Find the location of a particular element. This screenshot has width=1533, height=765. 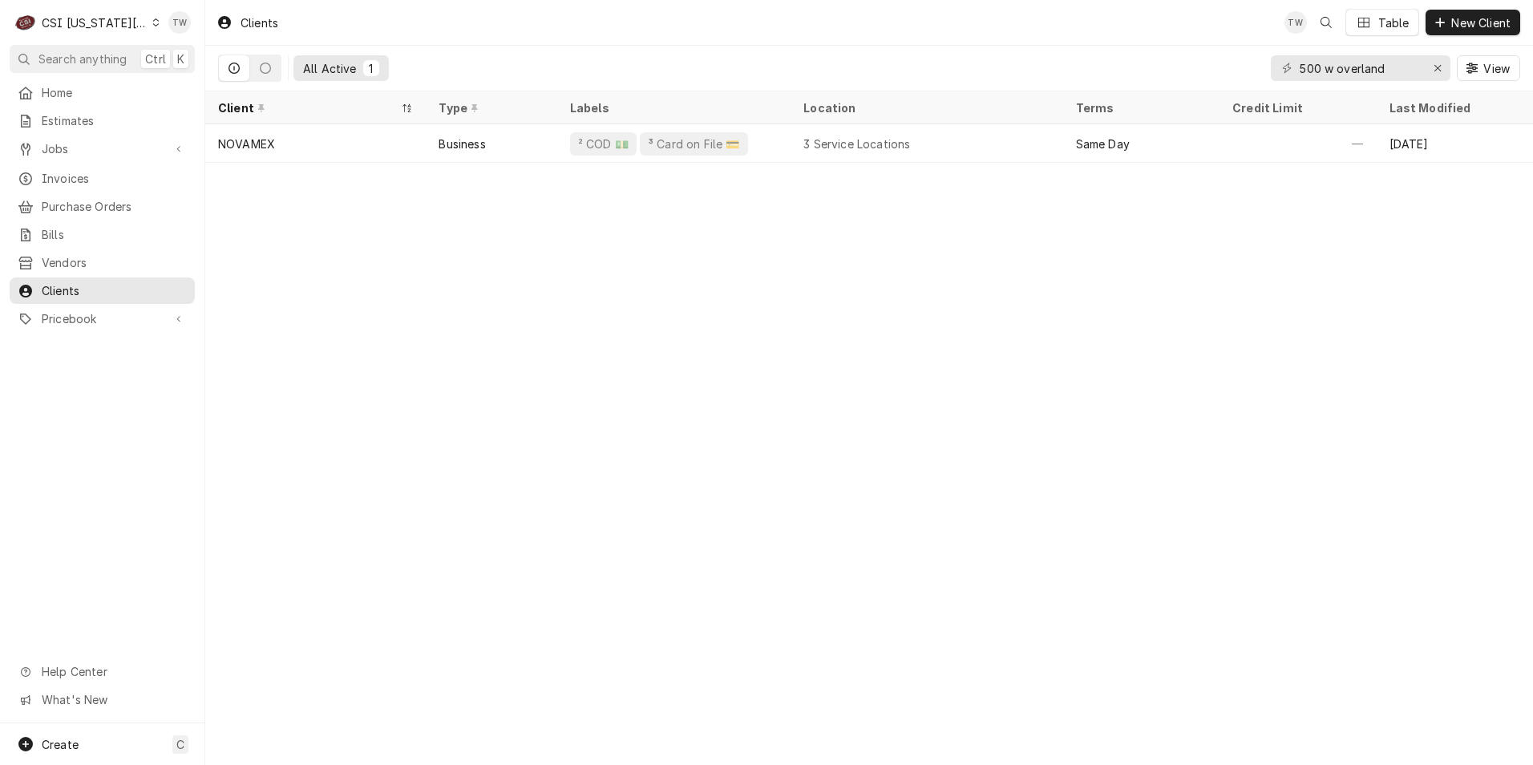

div: Credit Limit is located at coordinates (1296, 107).